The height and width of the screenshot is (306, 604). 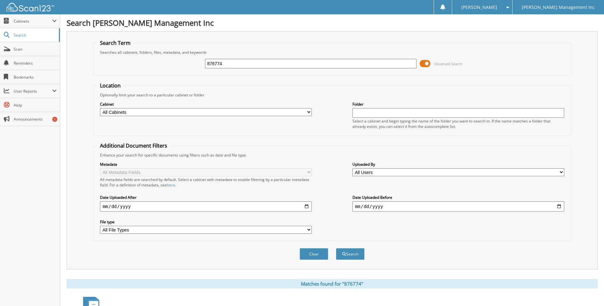 What do you see at coordinates (133, 146) in the screenshot?
I see `legend: Additional Document Filters` at bounding box center [133, 146].